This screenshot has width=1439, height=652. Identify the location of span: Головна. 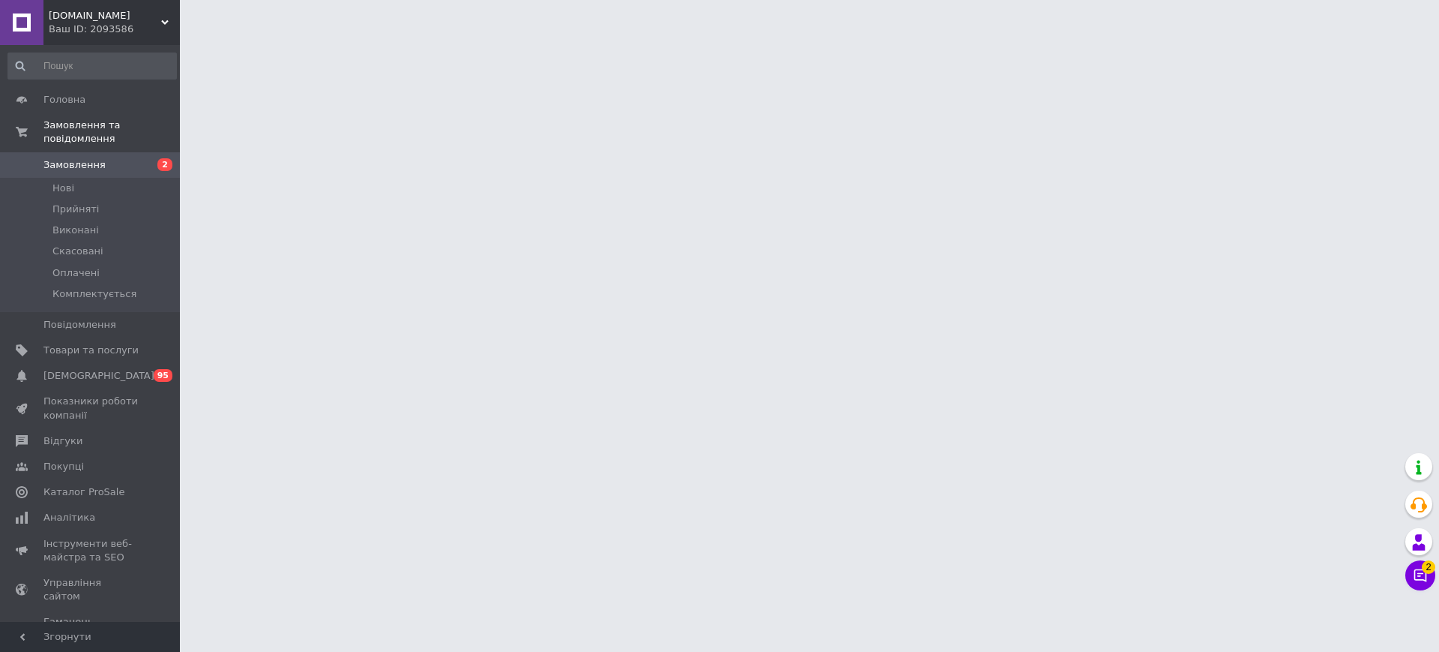
(64, 100).